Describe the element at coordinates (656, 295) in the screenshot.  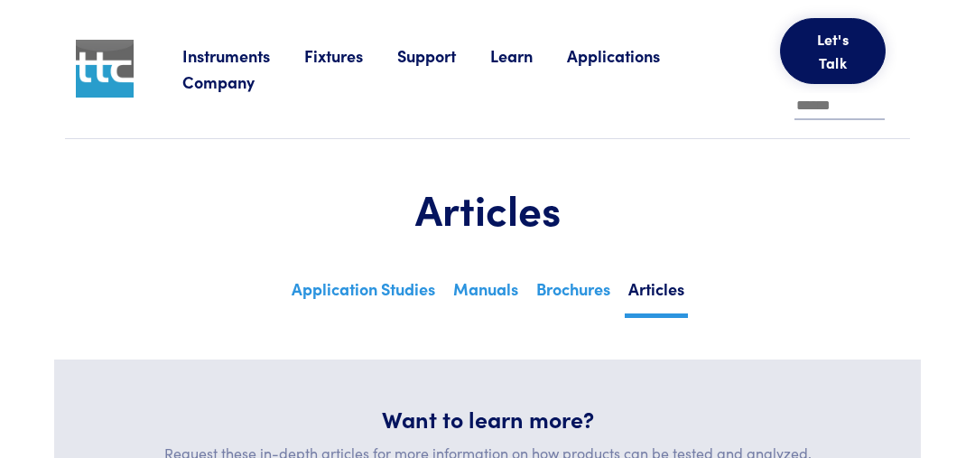
I see `a: Articles` at that location.